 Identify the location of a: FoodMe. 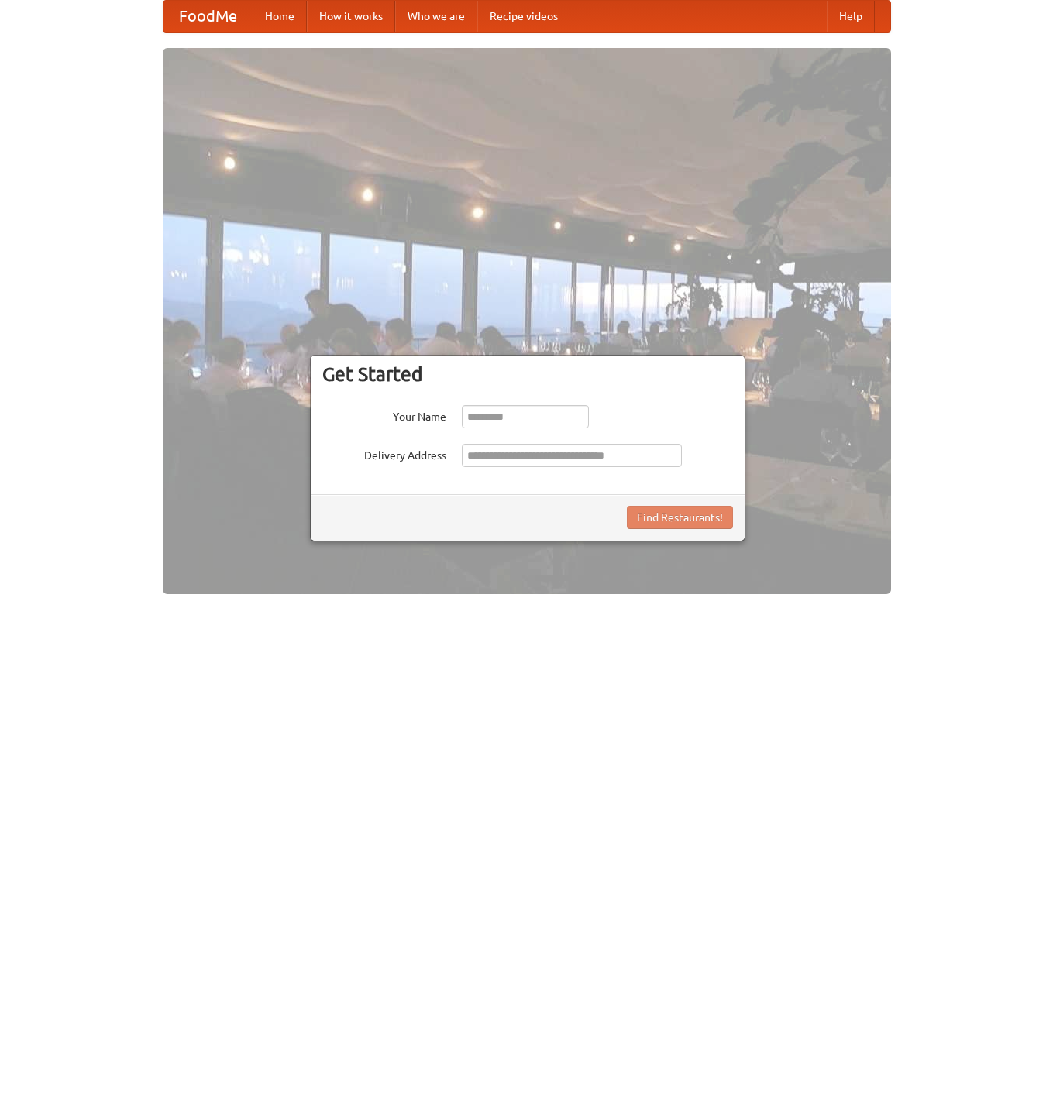
(208, 16).